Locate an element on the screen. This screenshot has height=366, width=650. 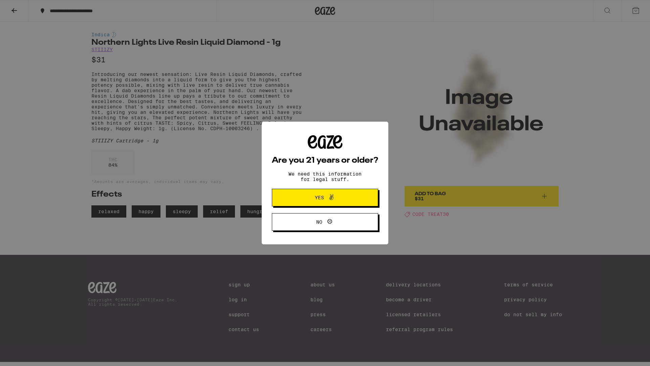
span: No is located at coordinates (319, 222).